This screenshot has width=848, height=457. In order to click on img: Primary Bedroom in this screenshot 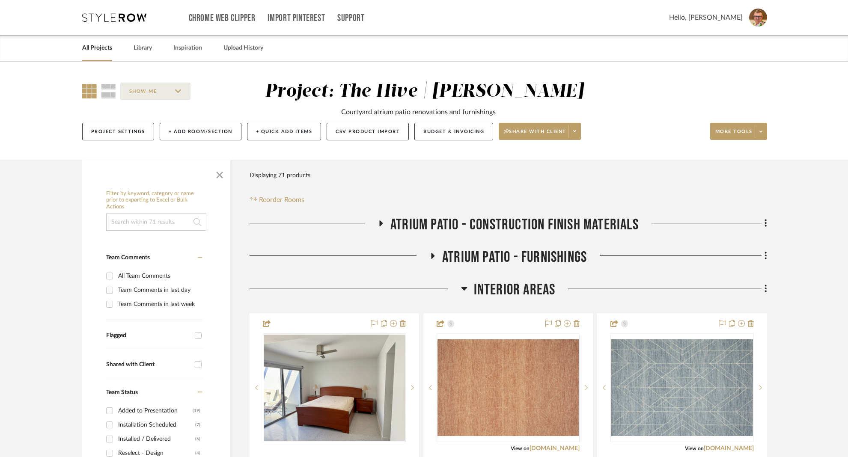, I will do `click(334, 388)`.